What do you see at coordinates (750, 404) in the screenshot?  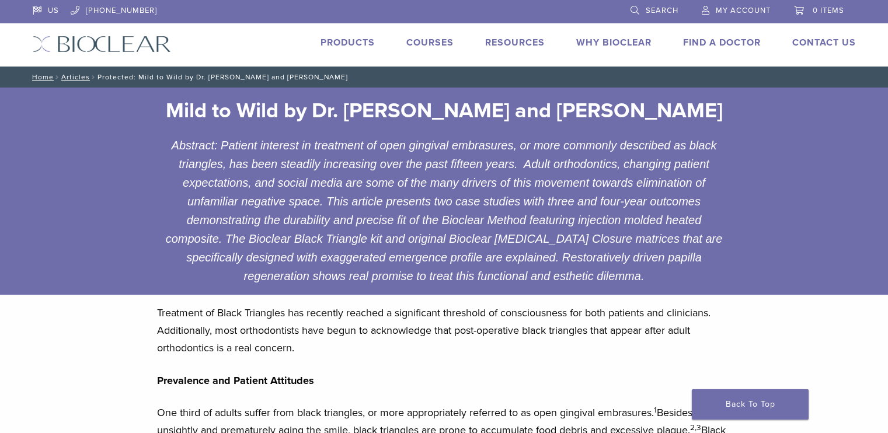 I see `a: Back To Top` at bounding box center [750, 404].